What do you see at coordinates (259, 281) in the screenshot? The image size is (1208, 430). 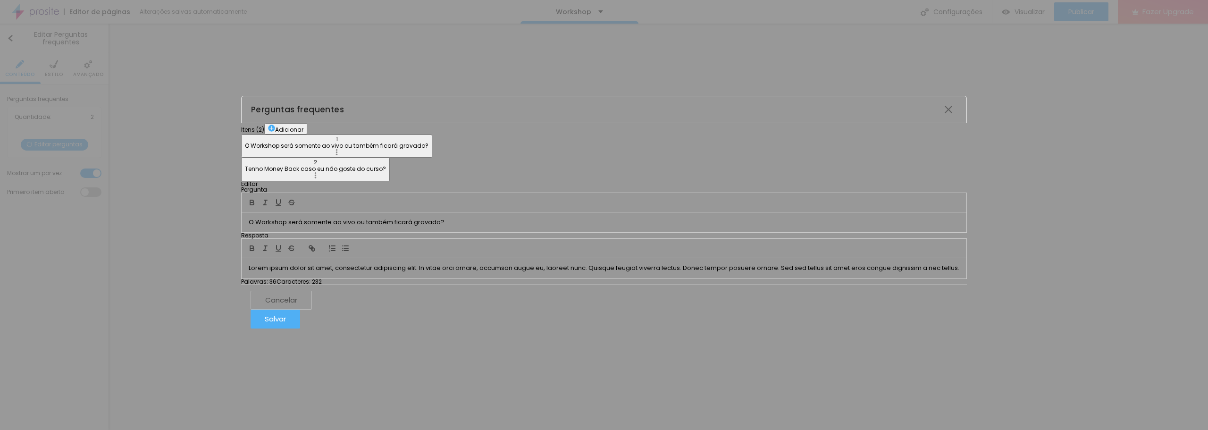 I see `span: Palavras : 36` at bounding box center [259, 281].